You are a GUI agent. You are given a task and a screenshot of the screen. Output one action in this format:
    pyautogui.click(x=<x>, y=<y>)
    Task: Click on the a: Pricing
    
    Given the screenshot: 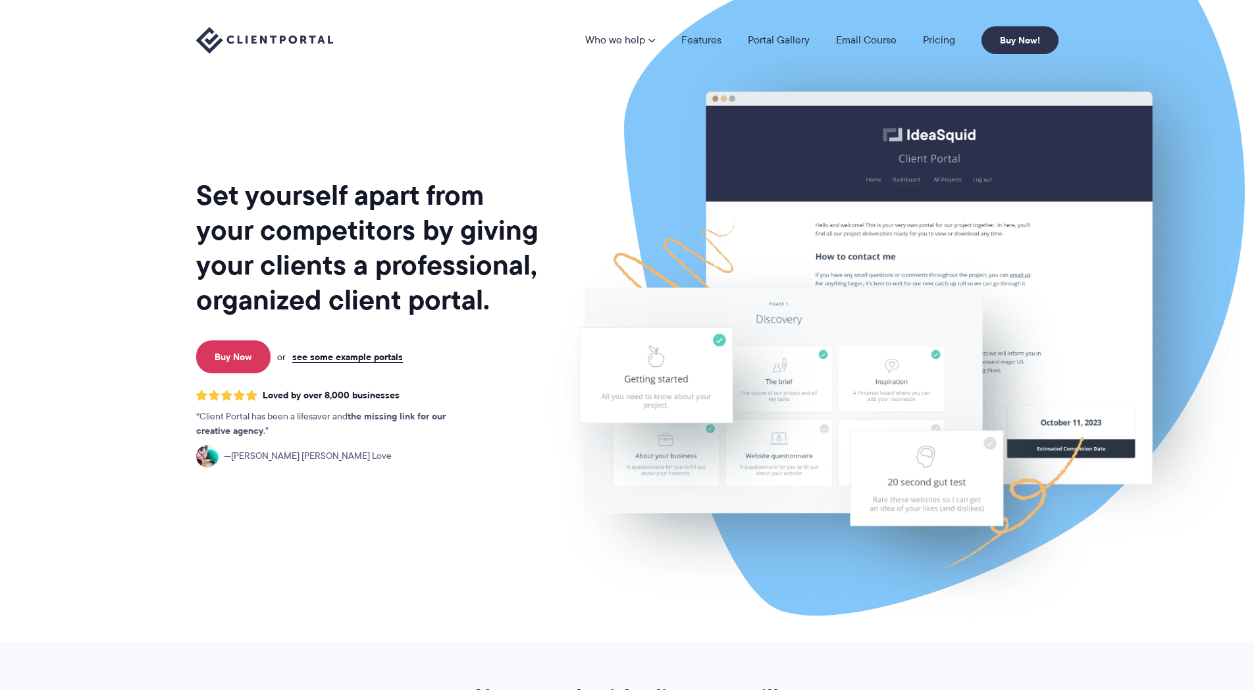 What is the action you would take?
    pyautogui.click(x=939, y=40)
    